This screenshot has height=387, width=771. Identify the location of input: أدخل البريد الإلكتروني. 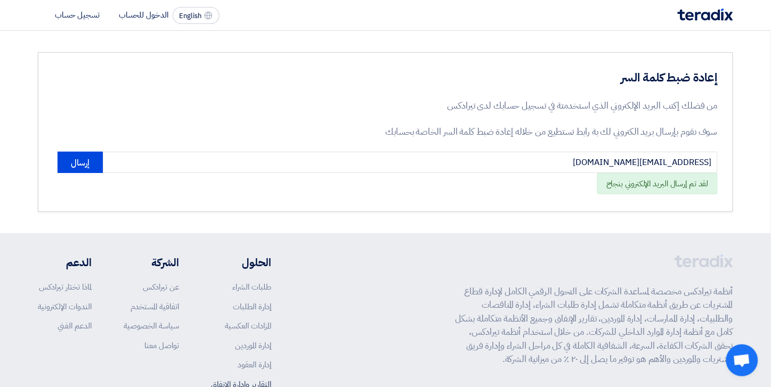
(410, 163).